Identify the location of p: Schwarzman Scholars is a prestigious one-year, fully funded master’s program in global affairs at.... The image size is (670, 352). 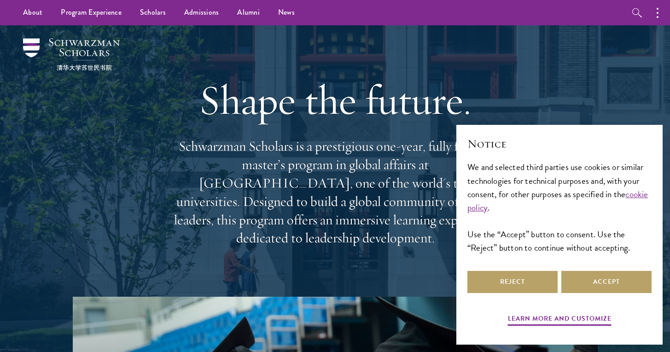
(335, 192).